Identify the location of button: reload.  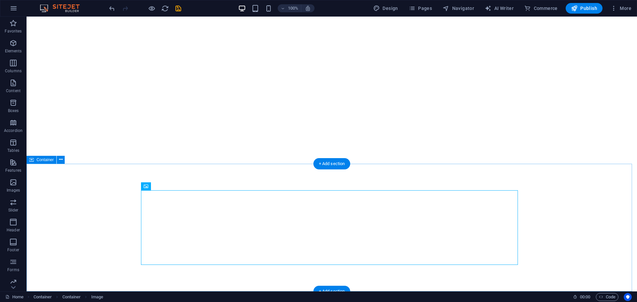
(165, 8).